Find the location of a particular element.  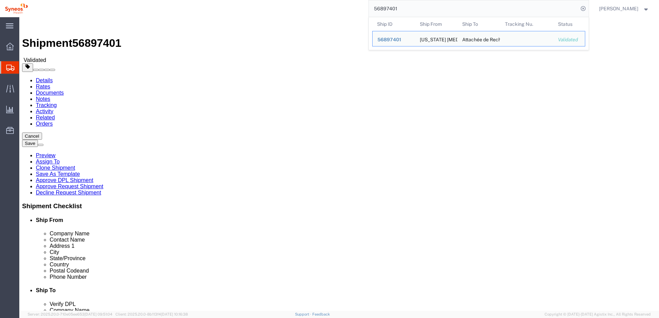

th: Tracking Nu. is located at coordinates (526, 24).